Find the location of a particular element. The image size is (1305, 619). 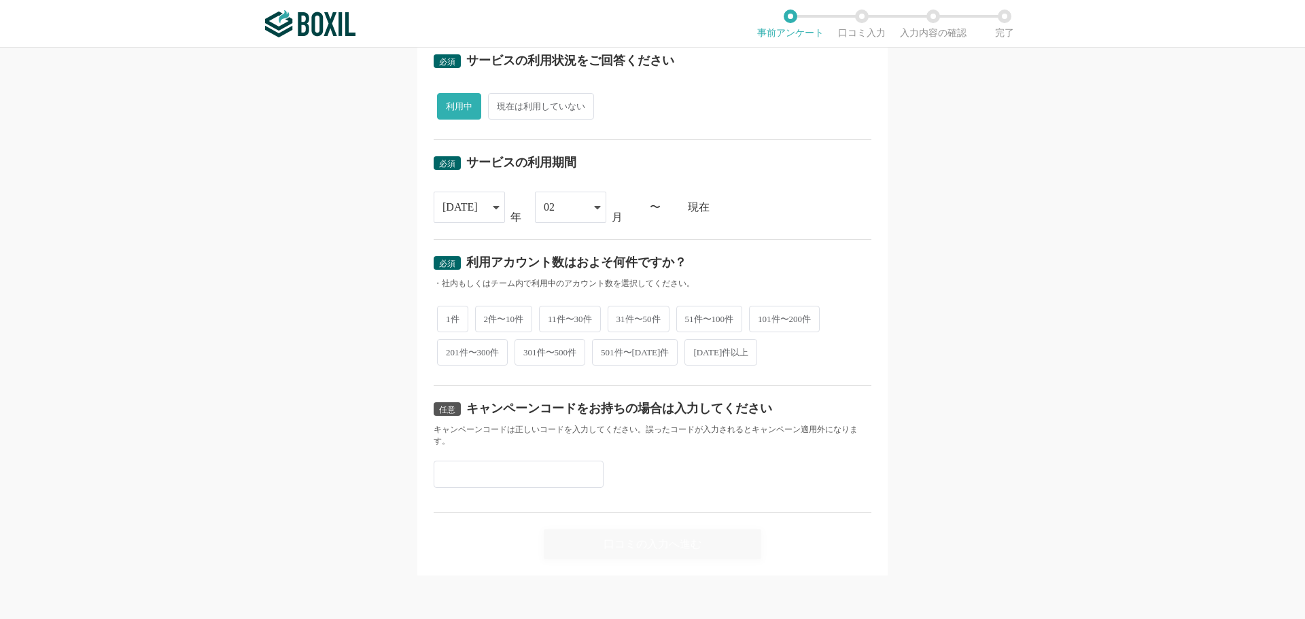

span: 利用中 is located at coordinates (459, 106).